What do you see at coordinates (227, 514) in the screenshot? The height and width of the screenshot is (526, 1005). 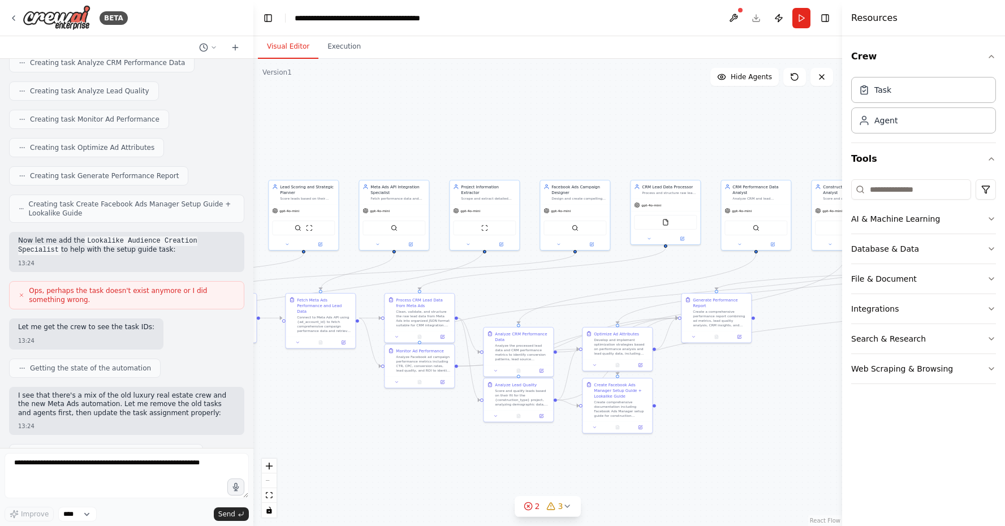 I see `span: Send` at bounding box center [227, 514].